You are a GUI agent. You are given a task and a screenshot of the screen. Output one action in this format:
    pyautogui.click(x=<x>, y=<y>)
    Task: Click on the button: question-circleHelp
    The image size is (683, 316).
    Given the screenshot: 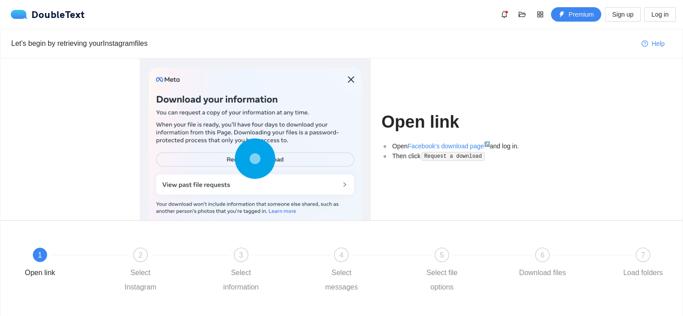 What is the action you would take?
    pyautogui.click(x=653, y=44)
    